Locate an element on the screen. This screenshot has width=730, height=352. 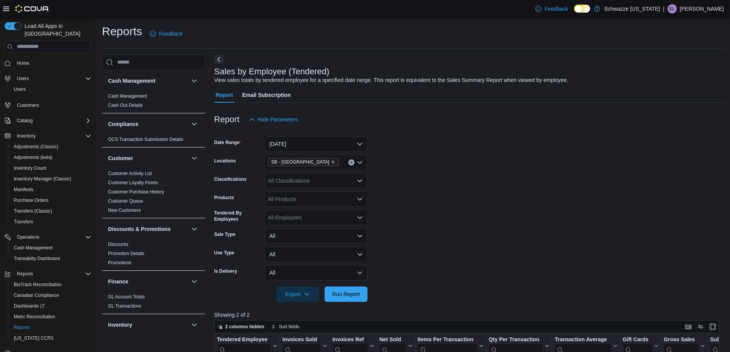
span: Catalog is located at coordinates (25, 121).